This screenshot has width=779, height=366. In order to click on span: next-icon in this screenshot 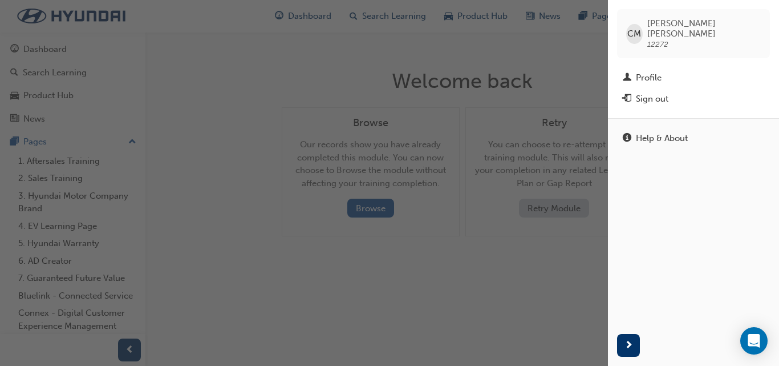, I will do `click(629, 345)`.